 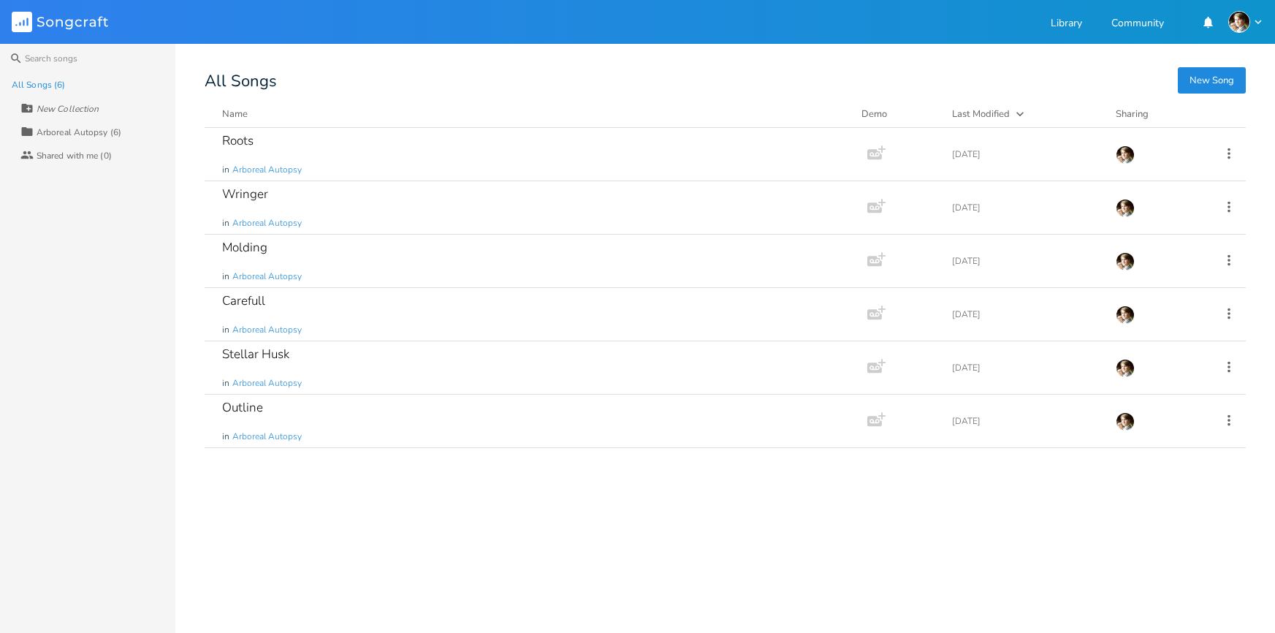 What do you see at coordinates (38, 85) in the screenshot?
I see `div: All Songs (6)` at bounding box center [38, 85].